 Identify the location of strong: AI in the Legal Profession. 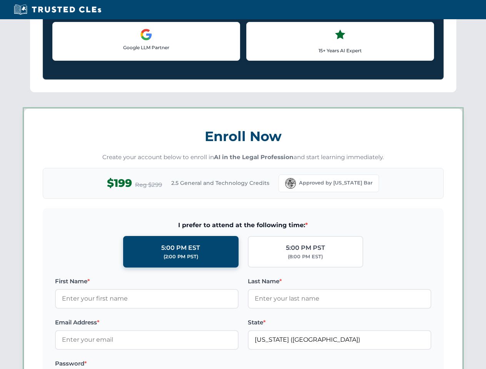
(253, 157).